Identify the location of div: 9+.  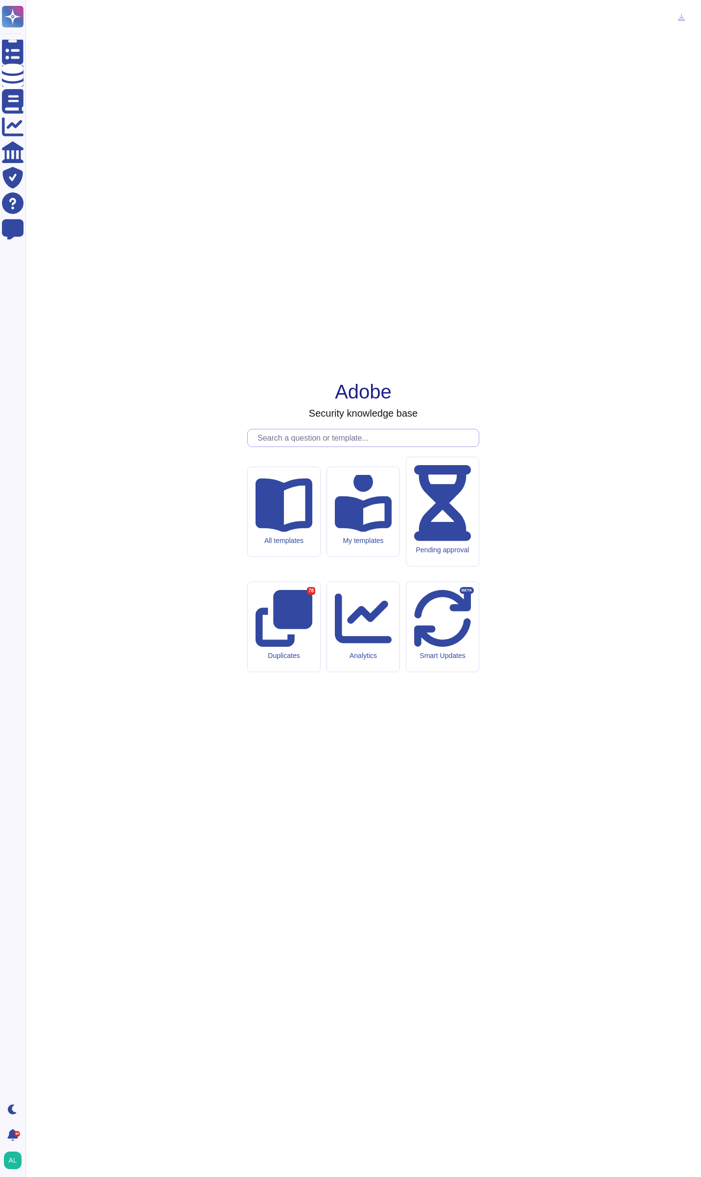
(17, 1134).